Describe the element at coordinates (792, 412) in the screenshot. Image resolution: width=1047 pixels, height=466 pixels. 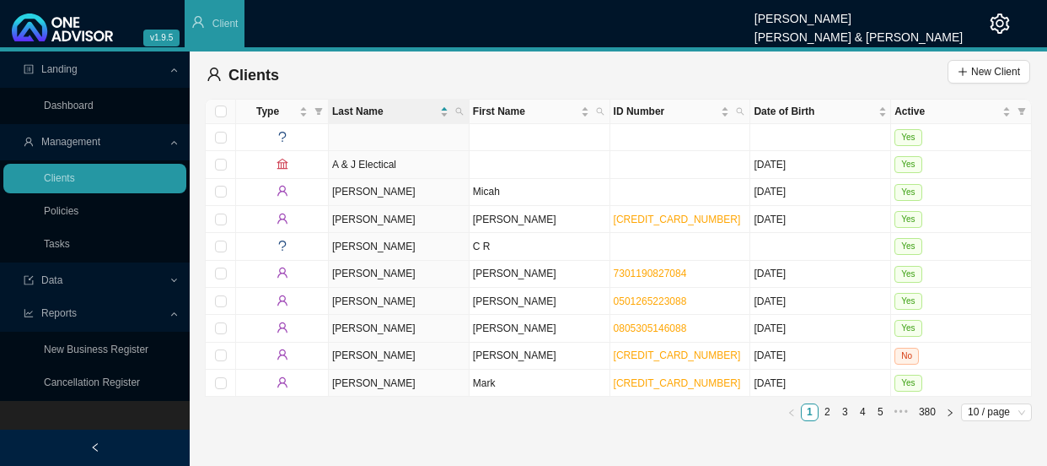
I see `li: Previous Page` at that location.